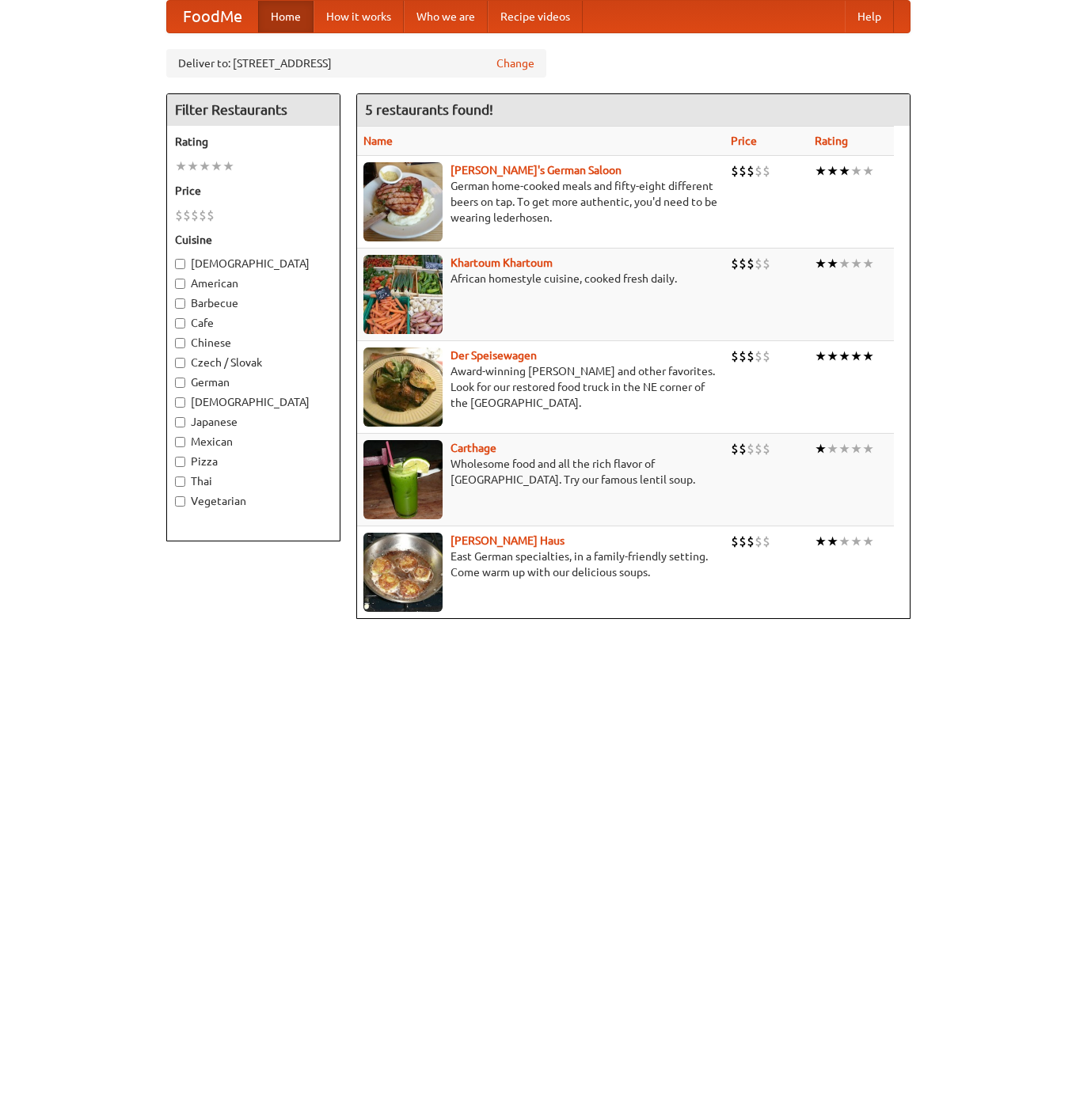  I want to click on h5: Cuisine, so click(253, 240).